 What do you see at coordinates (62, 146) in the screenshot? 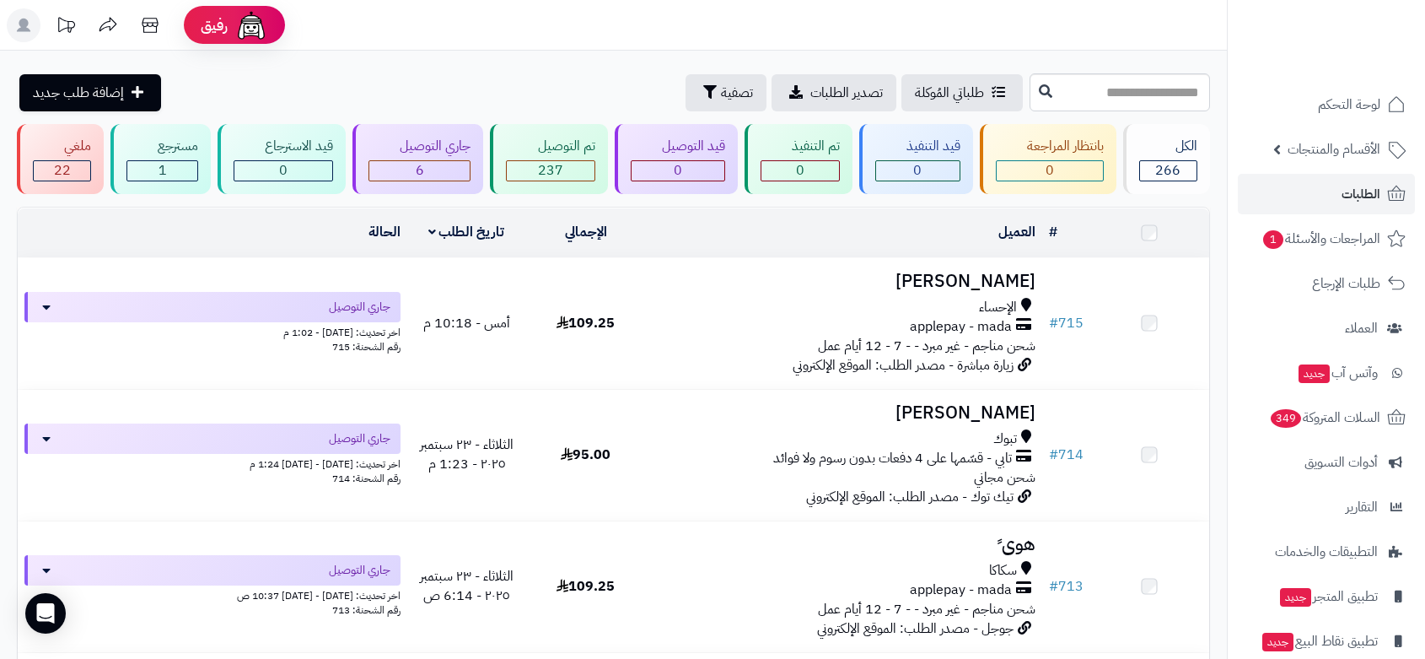
I see `div: ملغي` at bounding box center [62, 146].